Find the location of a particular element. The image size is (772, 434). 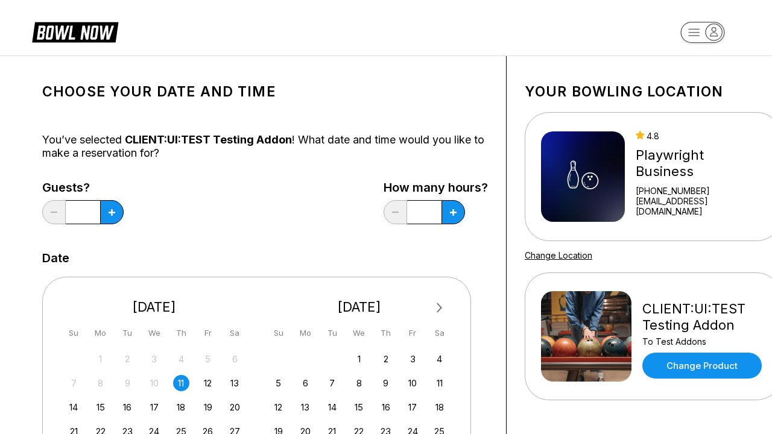

div: Choose Tuesday, October 7th, 2025 is located at coordinates (332, 383).